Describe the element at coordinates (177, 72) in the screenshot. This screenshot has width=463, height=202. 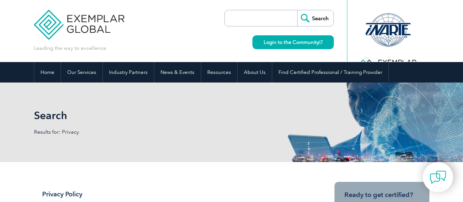
I see `a: News & Events` at that location.